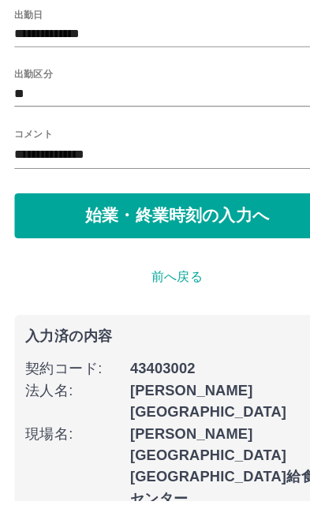  What do you see at coordinates (155, 324) in the screenshot?
I see `p: 前へ戻る` at bounding box center [155, 324].